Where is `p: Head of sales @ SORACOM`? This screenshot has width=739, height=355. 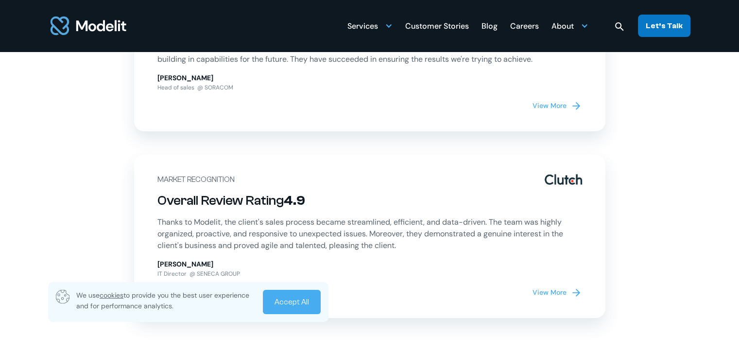 p: Head of sales @ SORACOM is located at coordinates (370, 87).